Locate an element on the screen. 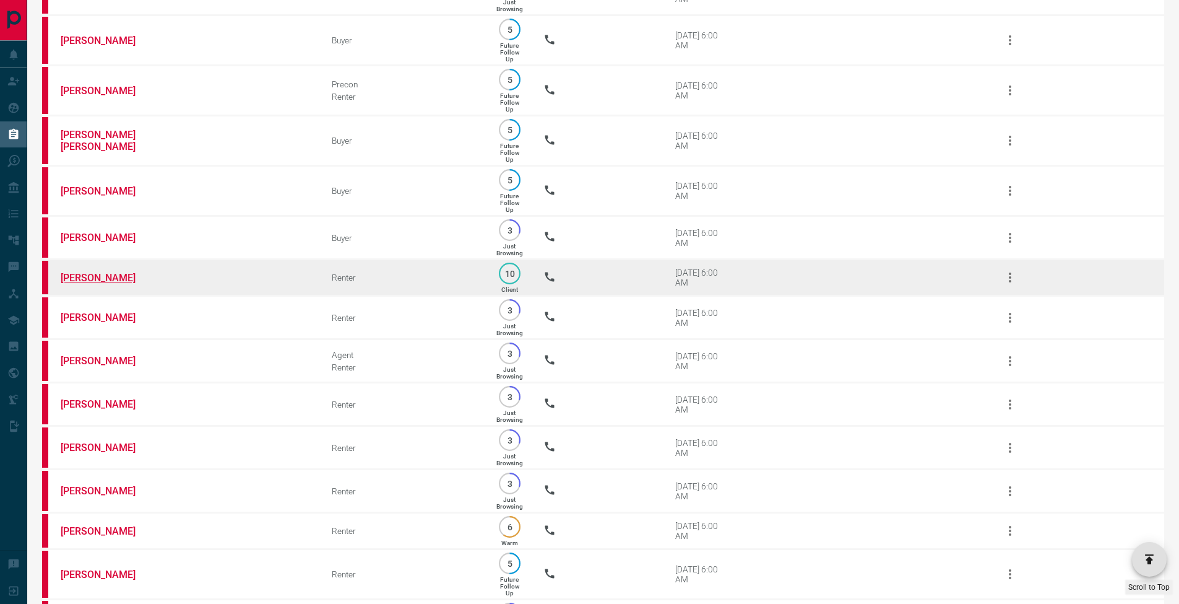  p: Warm is located at coordinates (509, 542).